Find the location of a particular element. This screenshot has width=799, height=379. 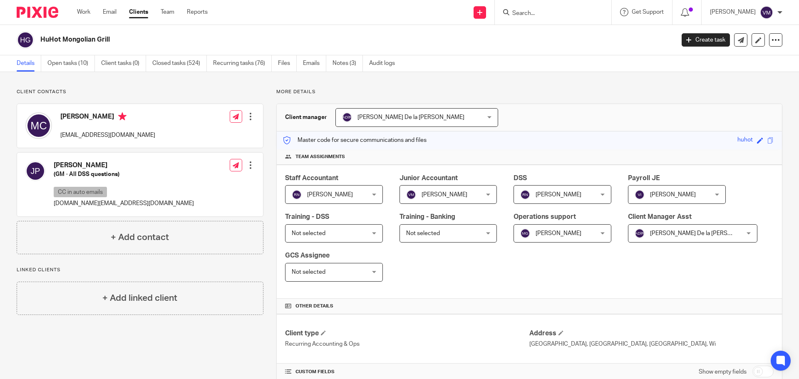

span: Payroll JE is located at coordinates (644, 178).